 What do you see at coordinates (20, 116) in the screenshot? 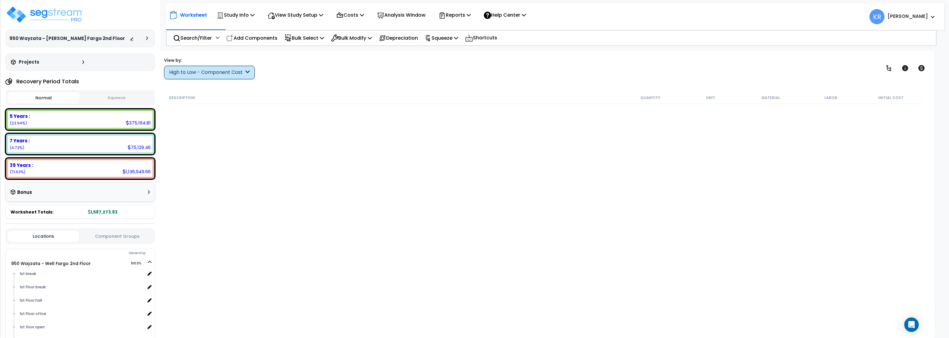
I see `b: 5 Years :` at bounding box center [20, 116].